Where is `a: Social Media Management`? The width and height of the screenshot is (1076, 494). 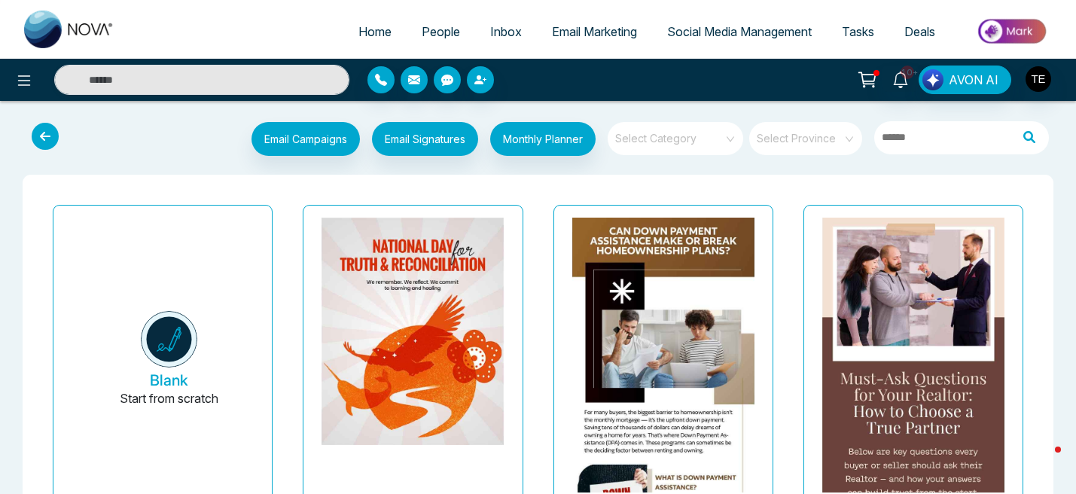
a: Social Media Management is located at coordinates (740, 32).